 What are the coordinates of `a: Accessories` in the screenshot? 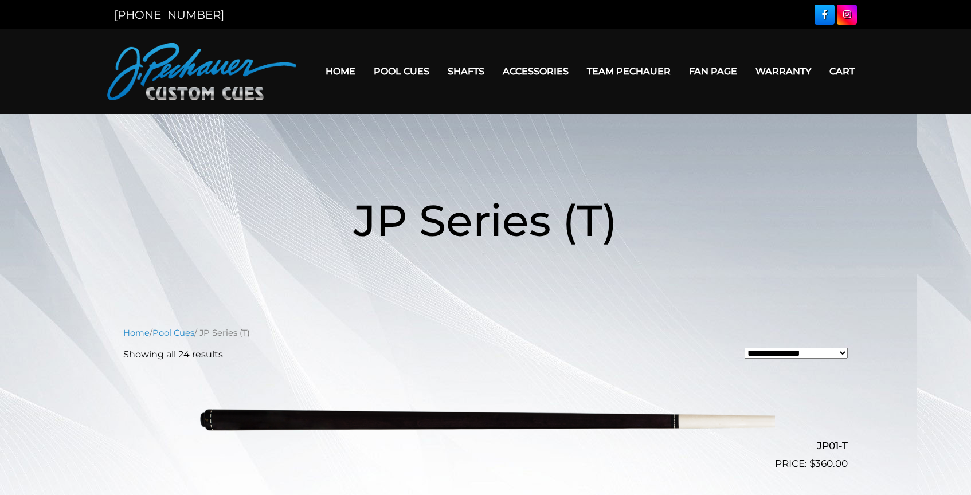 It's located at (535, 71).